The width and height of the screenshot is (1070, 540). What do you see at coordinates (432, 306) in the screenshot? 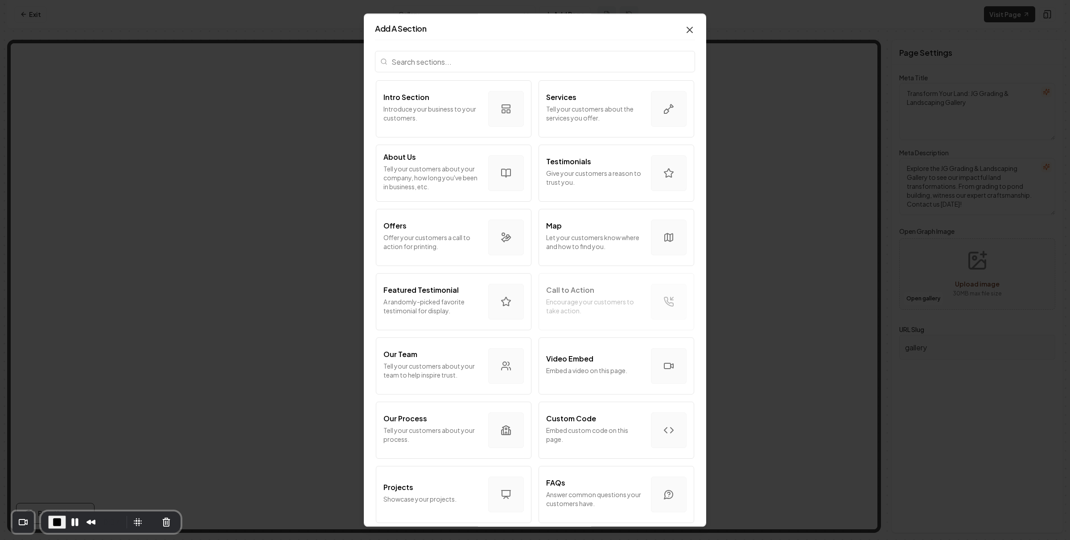
I see `p: A randomly-picked favorite testimonial for display.` at bounding box center [432, 306].